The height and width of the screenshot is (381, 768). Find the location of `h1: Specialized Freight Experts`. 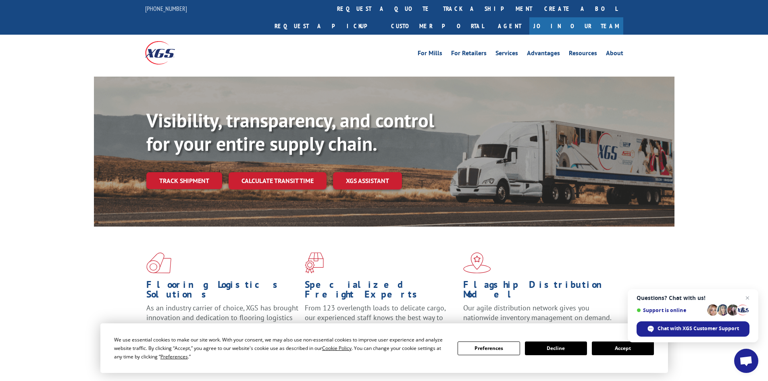

h1: Specialized Freight Experts is located at coordinates (381, 291).